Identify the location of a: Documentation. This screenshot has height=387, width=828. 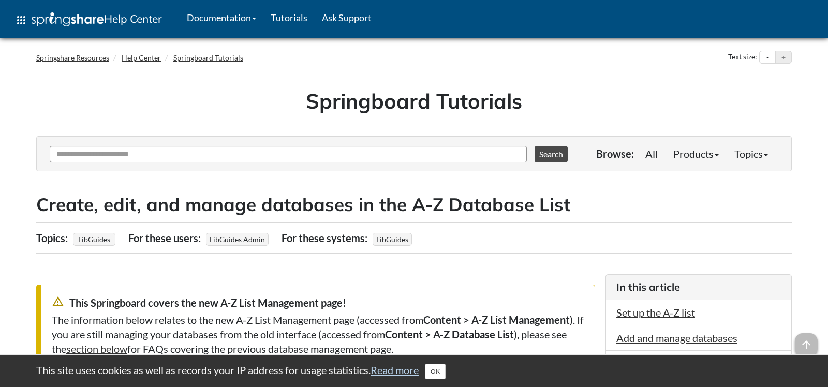
(221, 18).